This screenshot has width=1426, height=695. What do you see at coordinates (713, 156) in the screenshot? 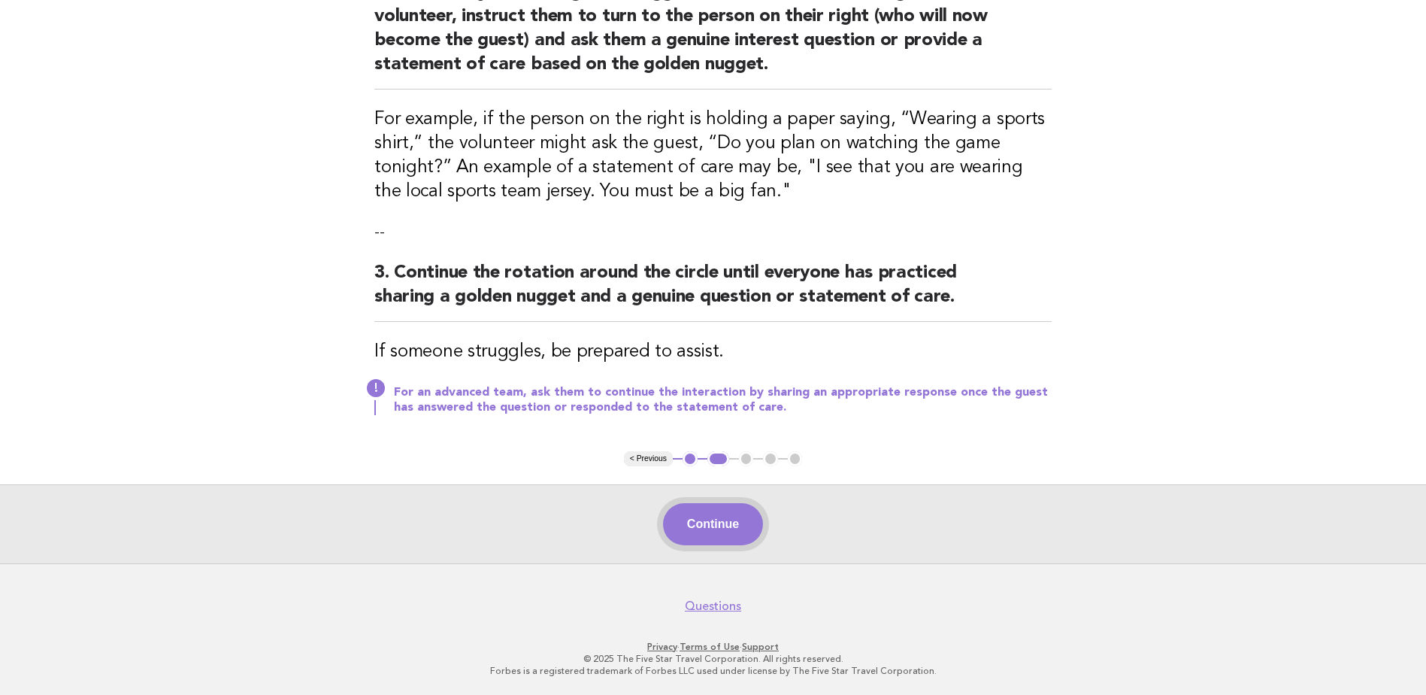
I see `h3: For example, if the person on the right is holding a paper saying, “Wearing a sports shirt,” the ...` at bounding box center [713, 156].